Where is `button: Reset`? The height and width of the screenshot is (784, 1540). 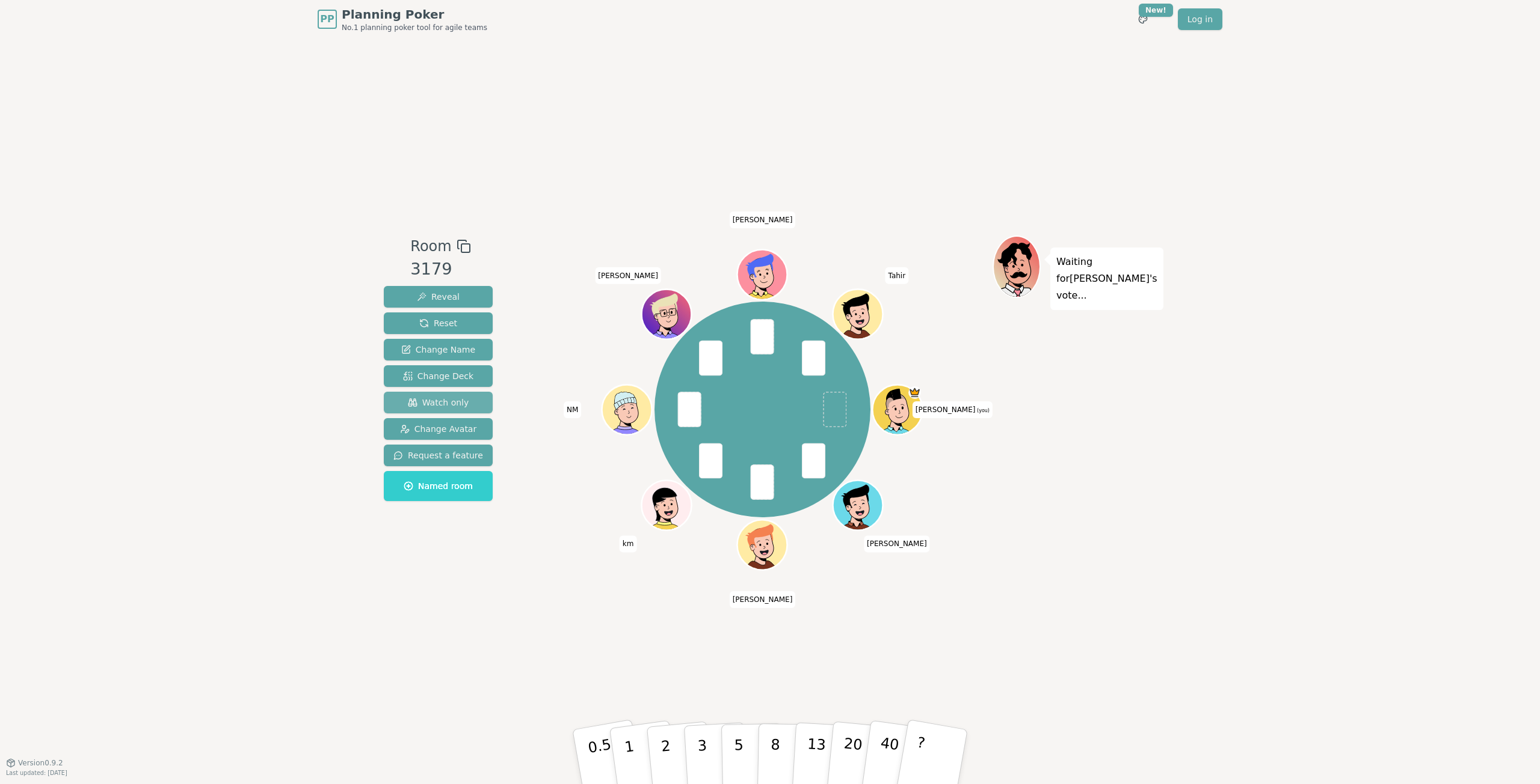 button: Reset is located at coordinates (438, 323).